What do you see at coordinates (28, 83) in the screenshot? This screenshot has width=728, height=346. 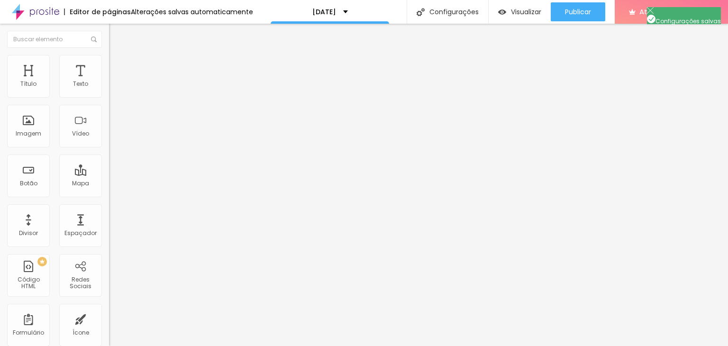 I see `font: Título` at bounding box center [28, 83].